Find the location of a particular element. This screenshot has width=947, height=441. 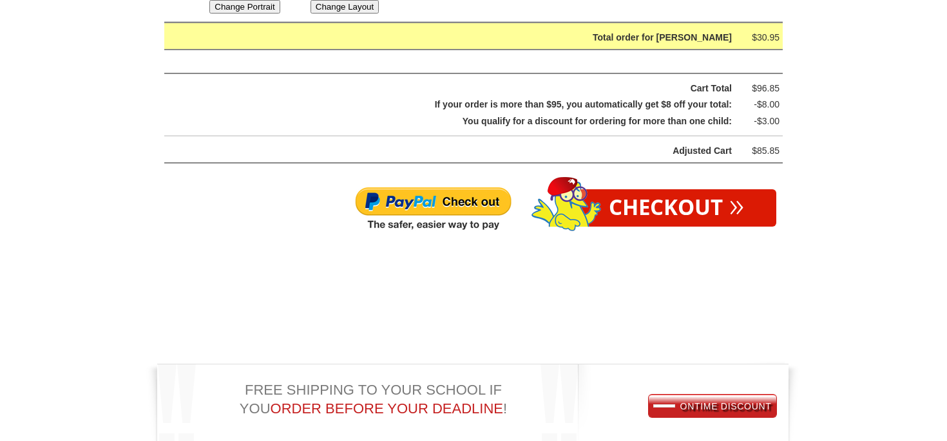

div: Cart Total is located at coordinates (465, 88).